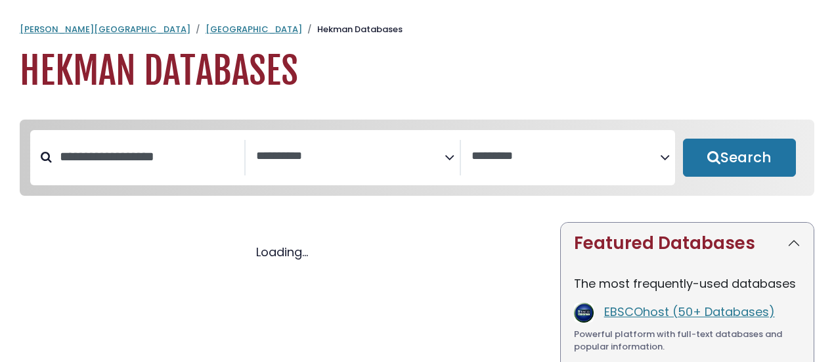  Describe the element at coordinates (282, 252) in the screenshot. I see `div: Loading...` at that location.